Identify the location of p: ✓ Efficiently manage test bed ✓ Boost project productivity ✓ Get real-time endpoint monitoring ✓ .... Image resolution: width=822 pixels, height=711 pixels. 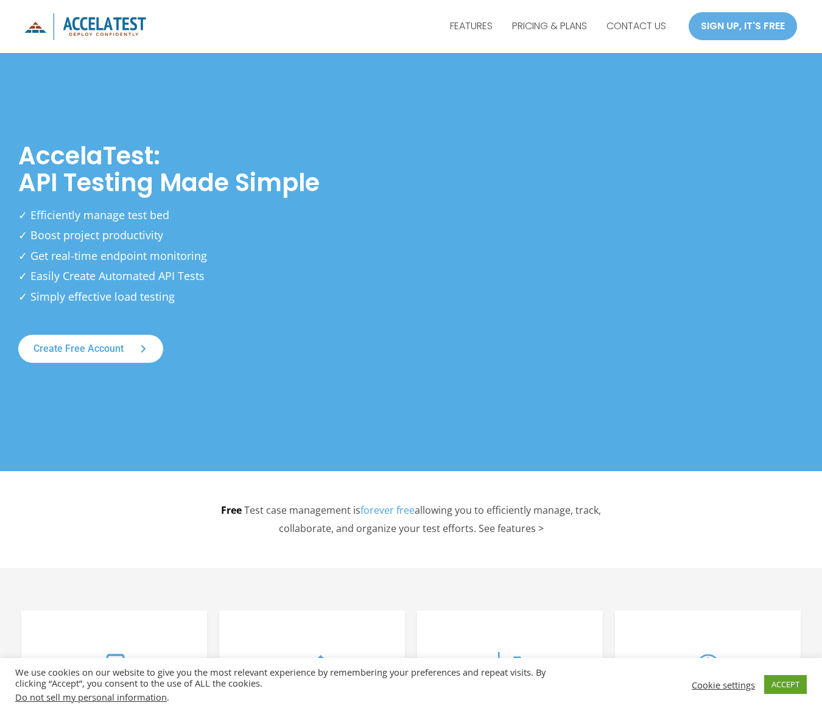
(159, 256).